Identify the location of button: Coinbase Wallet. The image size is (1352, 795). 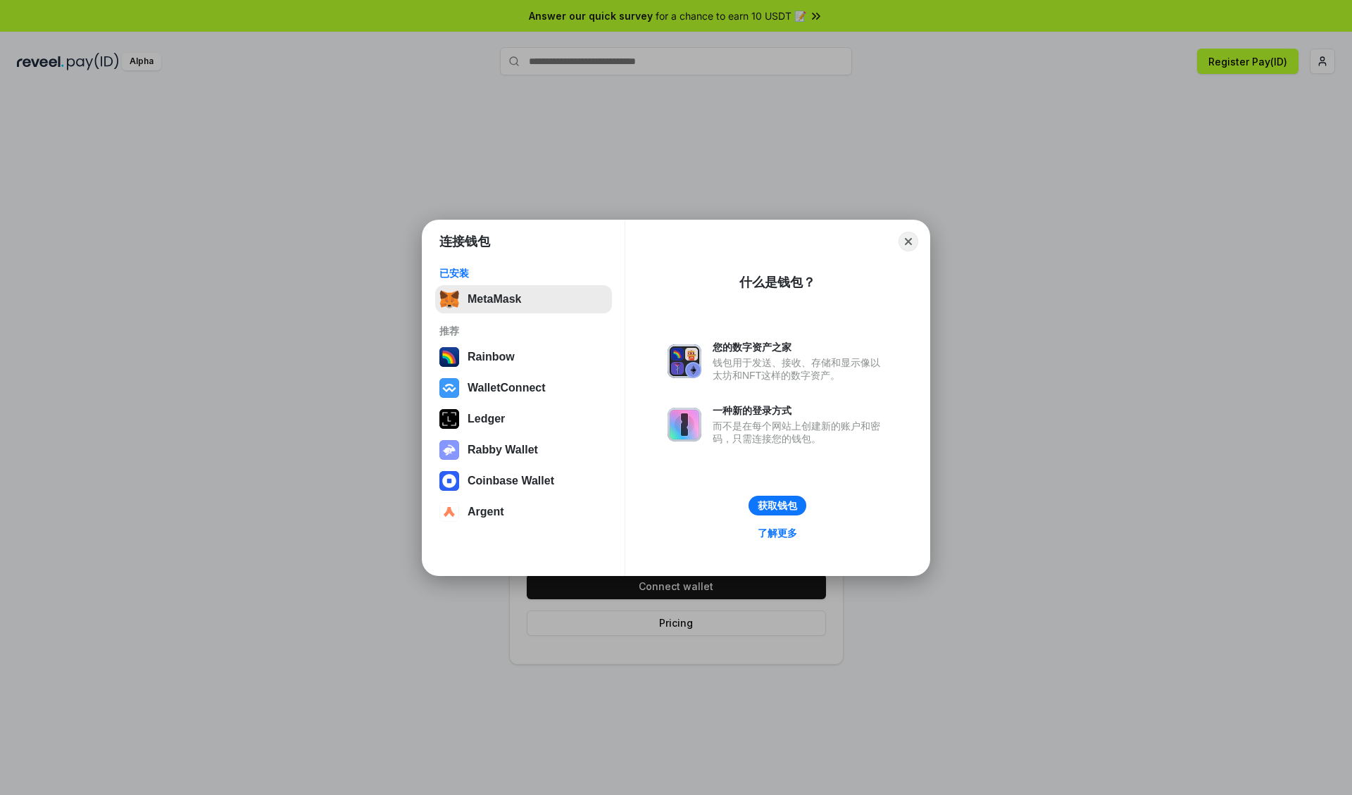
(523, 481).